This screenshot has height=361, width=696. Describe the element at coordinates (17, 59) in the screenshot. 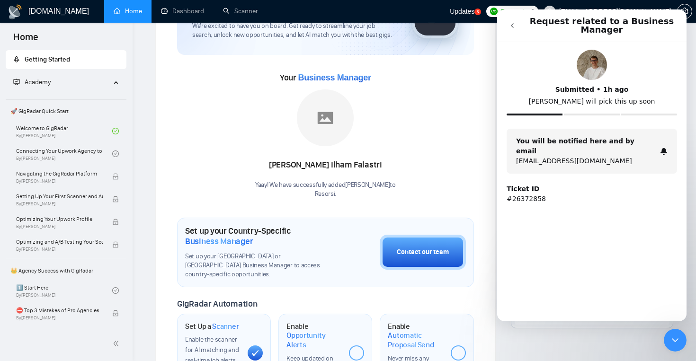

I see `span: rocket` at that location.